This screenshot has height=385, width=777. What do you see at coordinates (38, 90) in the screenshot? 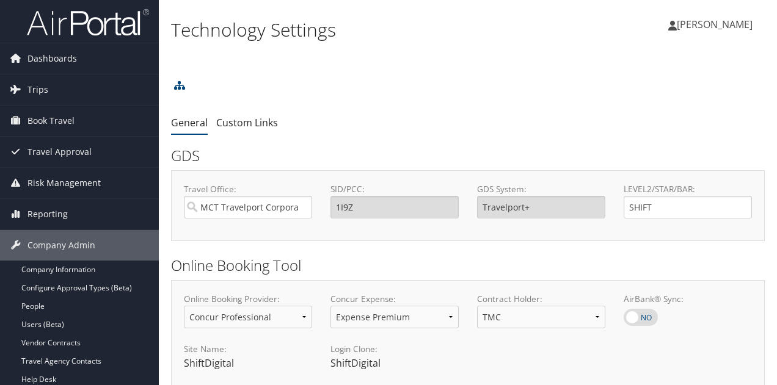
I see `span: Trips` at bounding box center [38, 90].